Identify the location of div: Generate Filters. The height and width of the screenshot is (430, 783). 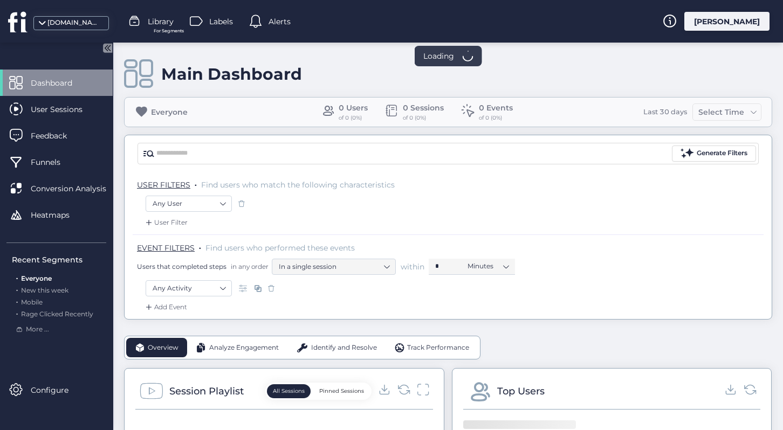
(722, 153).